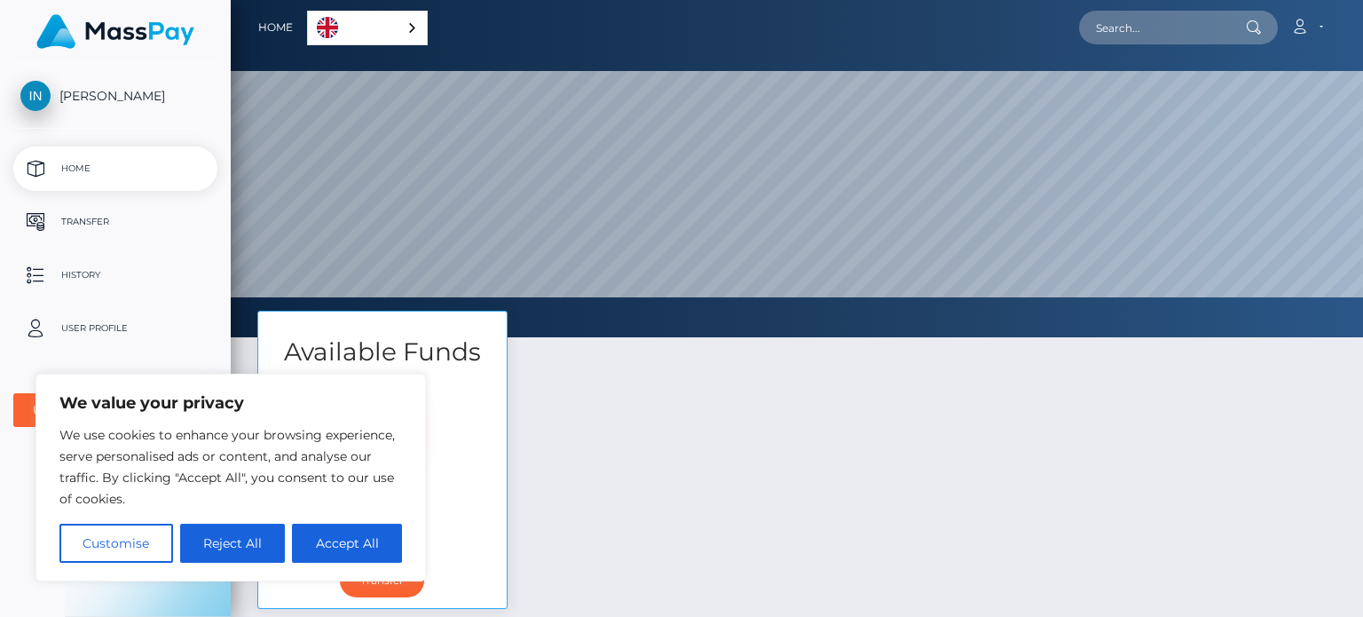 The image size is (1363, 617). Describe the element at coordinates (367, 27) in the screenshot. I see `aside: Language selected: English` at that location.